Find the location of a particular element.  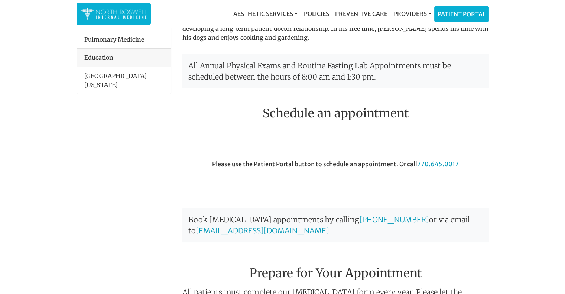

h2: Prepare for Your Appointment is located at coordinates (335, 265).